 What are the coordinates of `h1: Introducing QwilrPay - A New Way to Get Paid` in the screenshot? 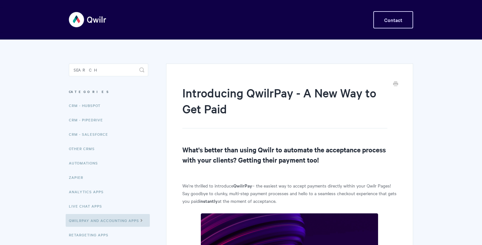 It's located at (285, 106).